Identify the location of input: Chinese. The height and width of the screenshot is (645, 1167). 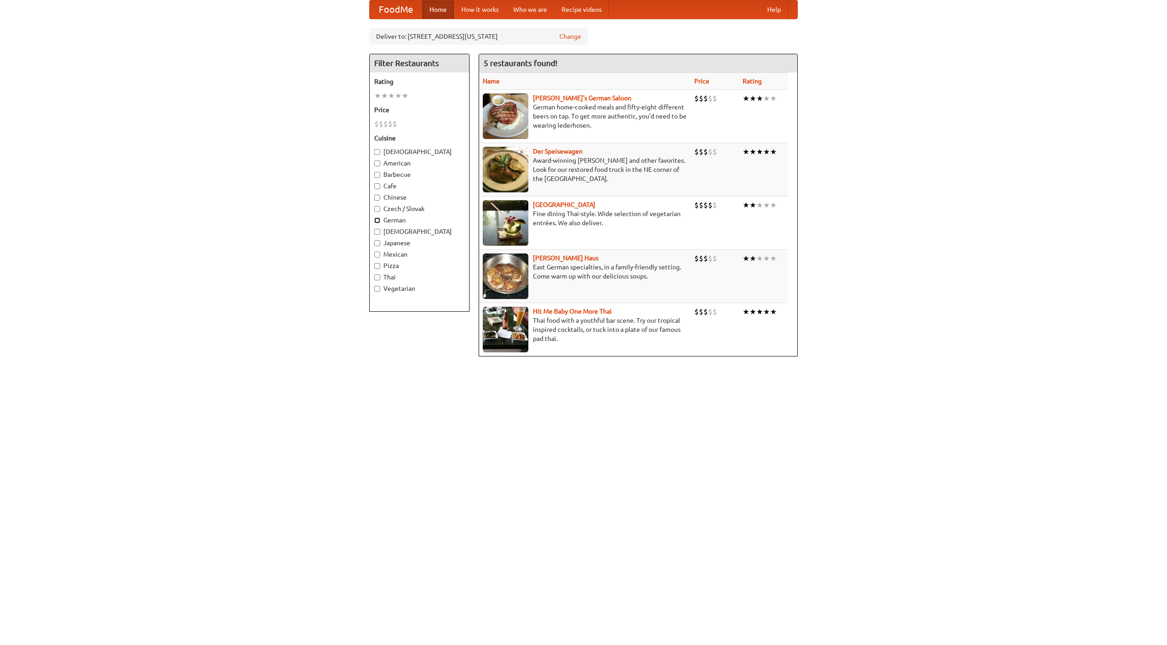
(377, 197).